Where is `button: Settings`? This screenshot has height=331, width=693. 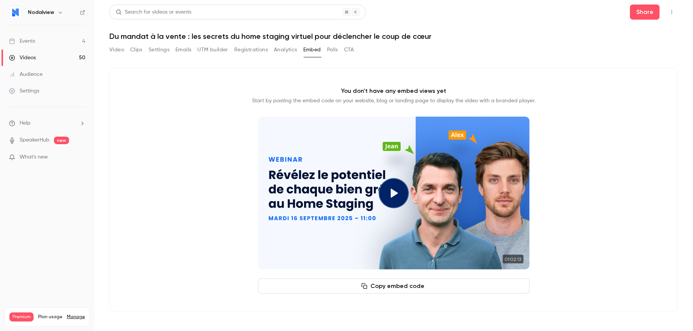 button: Settings is located at coordinates (159, 50).